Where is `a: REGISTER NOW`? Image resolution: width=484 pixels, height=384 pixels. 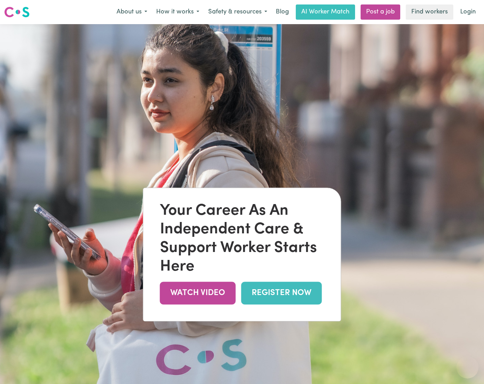 a: REGISTER NOW is located at coordinates (282, 293).